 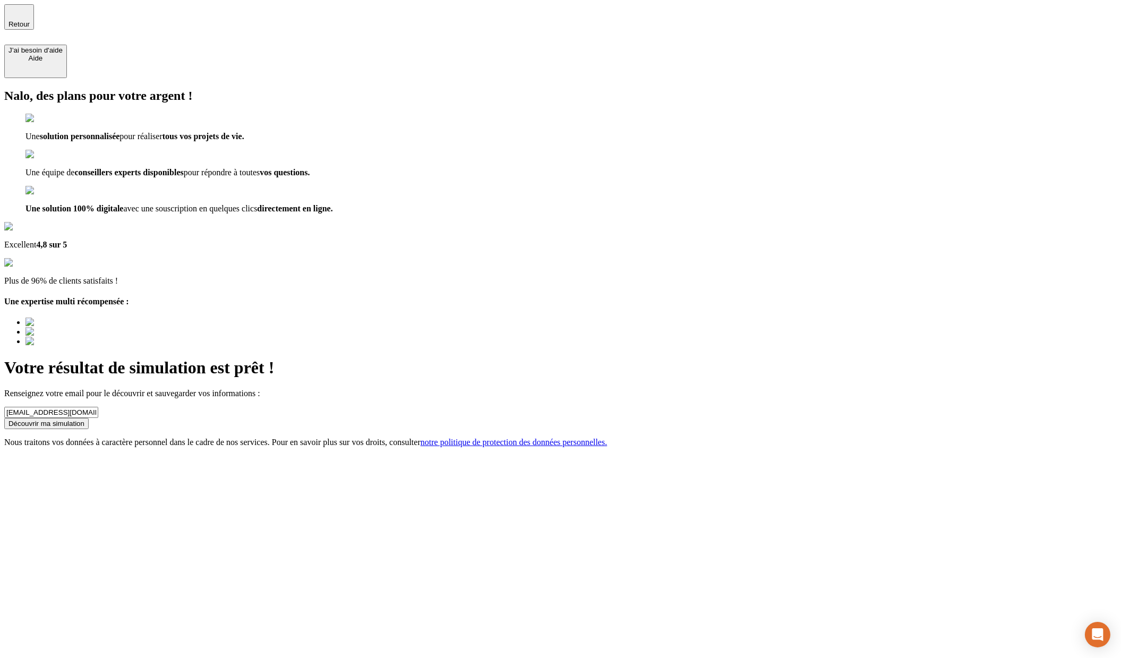 I want to click on span: avec une souscription en quelques clics, so click(x=190, y=208).